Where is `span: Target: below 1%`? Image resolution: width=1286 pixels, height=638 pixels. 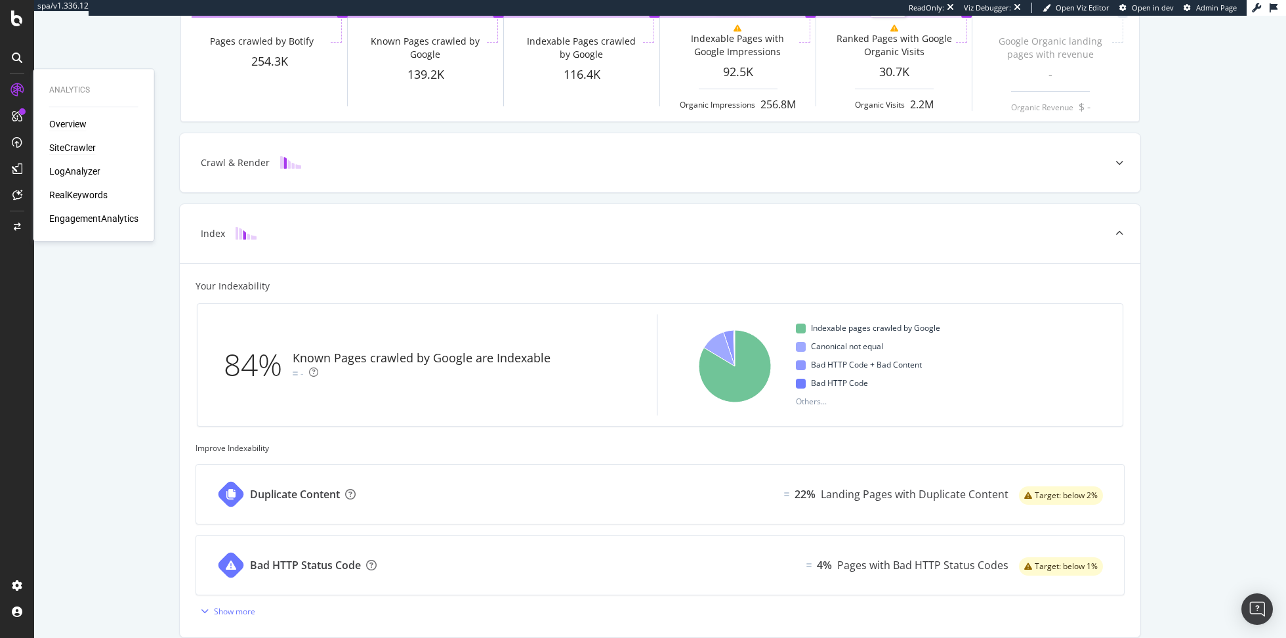 span: Target: below 1% is located at coordinates (1066, 566).